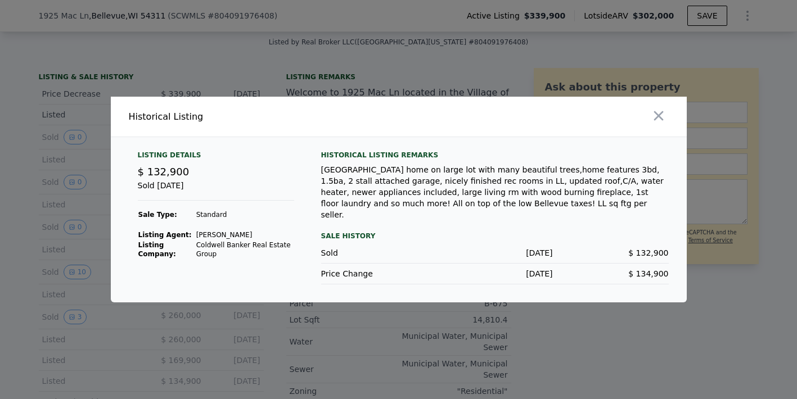 This screenshot has height=399, width=797. Describe the element at coordinates (245, 215) in the screenshot. I see `td: Standard` at that location.